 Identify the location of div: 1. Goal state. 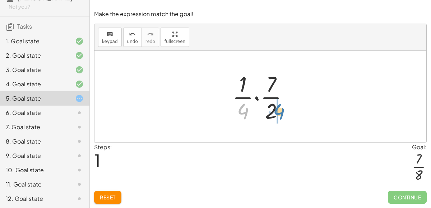
(34, 41).